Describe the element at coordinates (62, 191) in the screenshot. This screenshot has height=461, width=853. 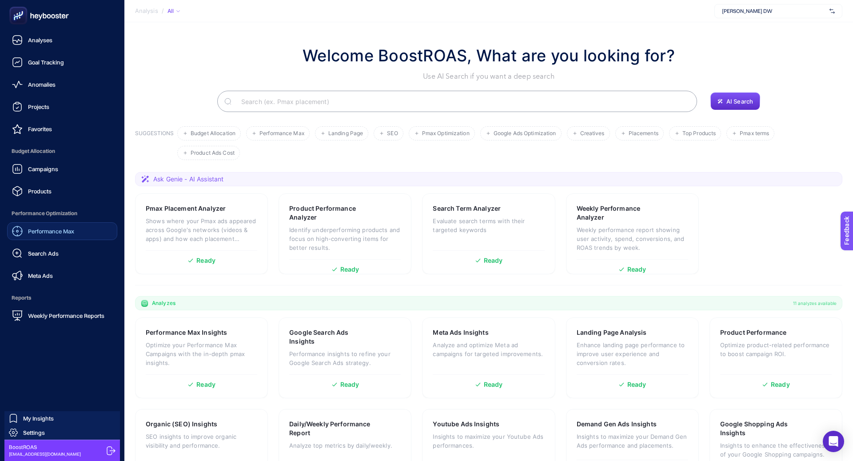
I see `a: Products` at that location.